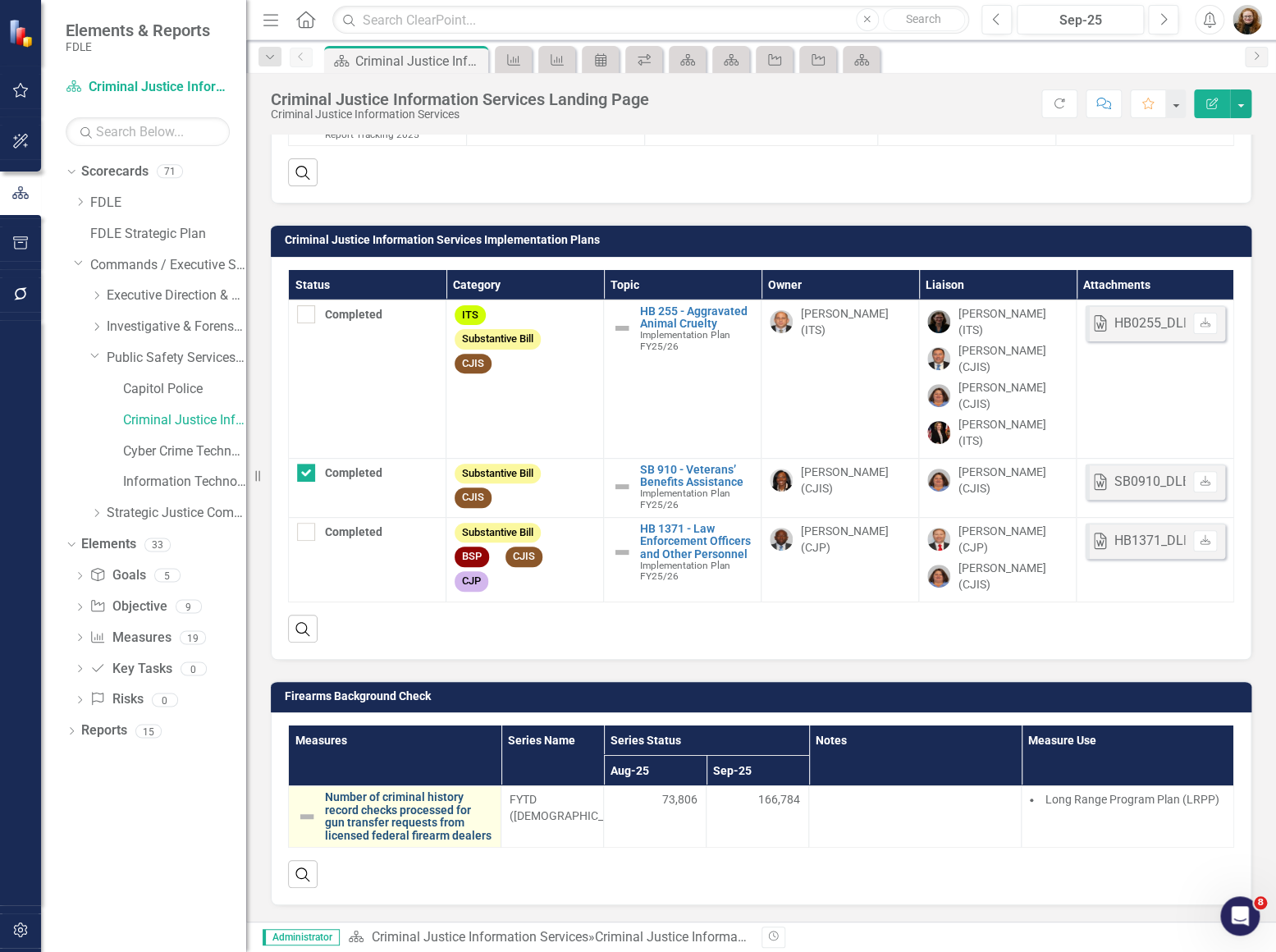  Describe the element at coordinates (184, 481) in the screenshot. I see `a: Information Technology Services` at that location.